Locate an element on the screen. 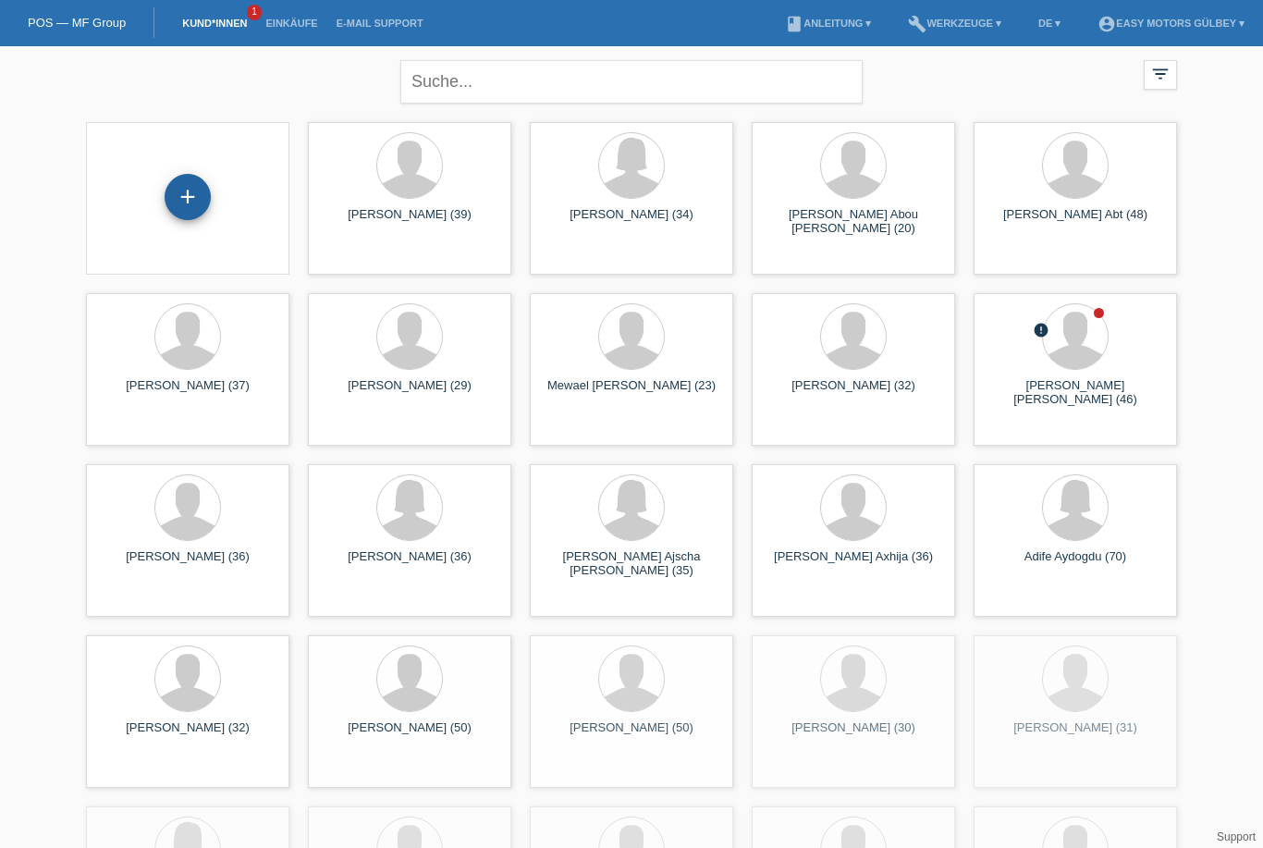 The height and width of the screenshot is (848, 1263). a: buildWerkzeuge ▾ is located at coordinates (954, 23).